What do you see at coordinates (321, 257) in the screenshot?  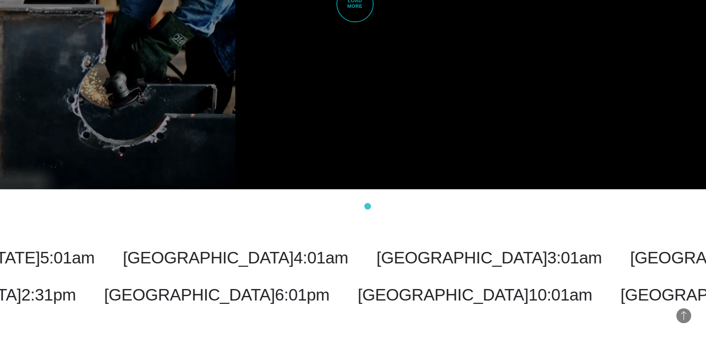 I see `span: 4:01am` at bounding box center [321, 257].